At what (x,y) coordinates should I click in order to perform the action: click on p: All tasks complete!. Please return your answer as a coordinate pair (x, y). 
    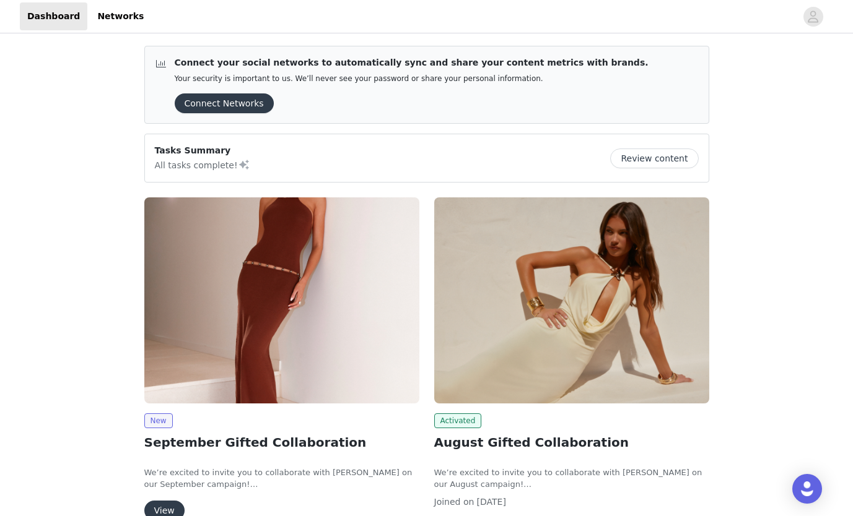
    Looking at the image, I should click on (203, 165).